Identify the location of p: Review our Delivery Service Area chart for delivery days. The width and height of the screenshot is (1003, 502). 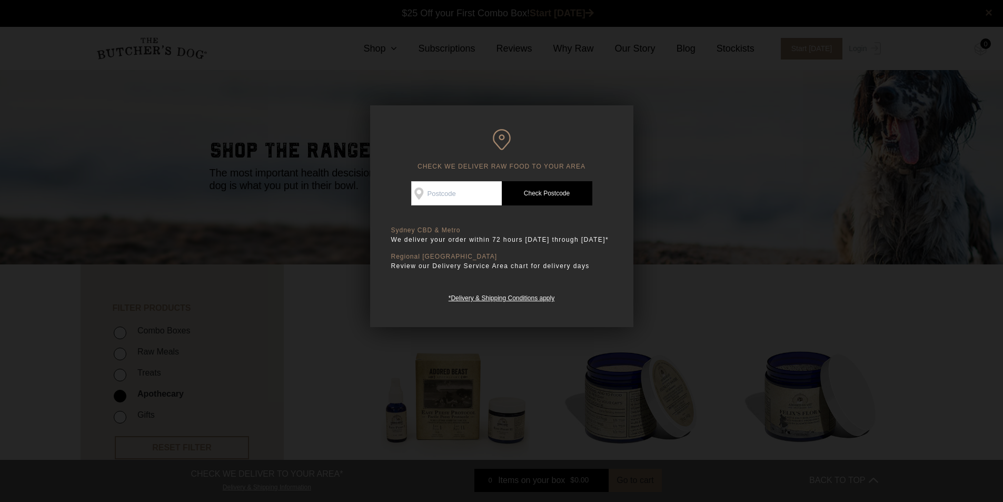
(502, 266).